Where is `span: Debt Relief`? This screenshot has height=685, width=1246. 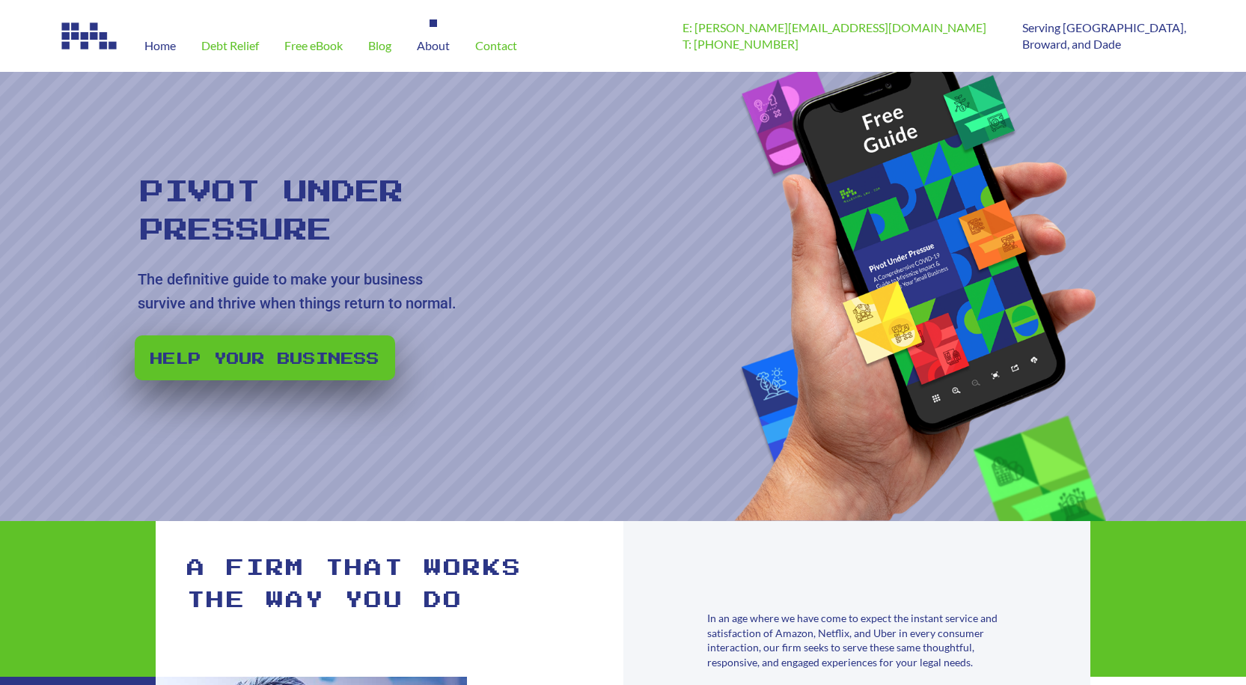 span: Debt Relief is located at coordinates (230, 46).